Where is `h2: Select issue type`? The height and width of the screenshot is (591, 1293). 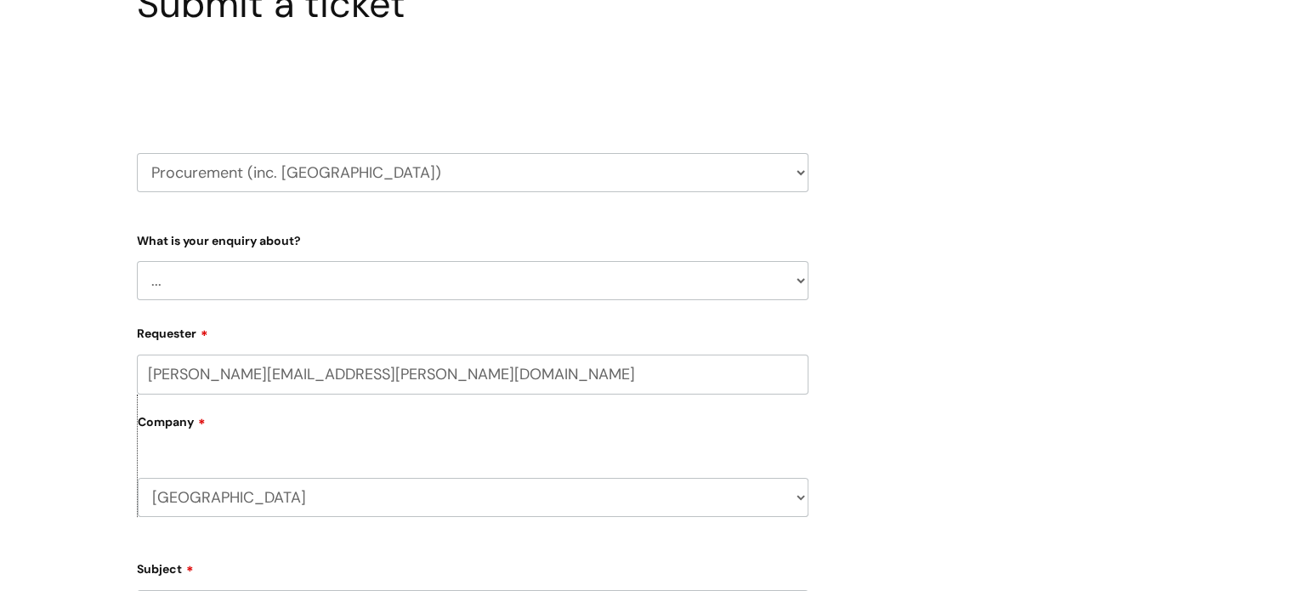 h2: Select issue type is located at coordinates (473, 82).